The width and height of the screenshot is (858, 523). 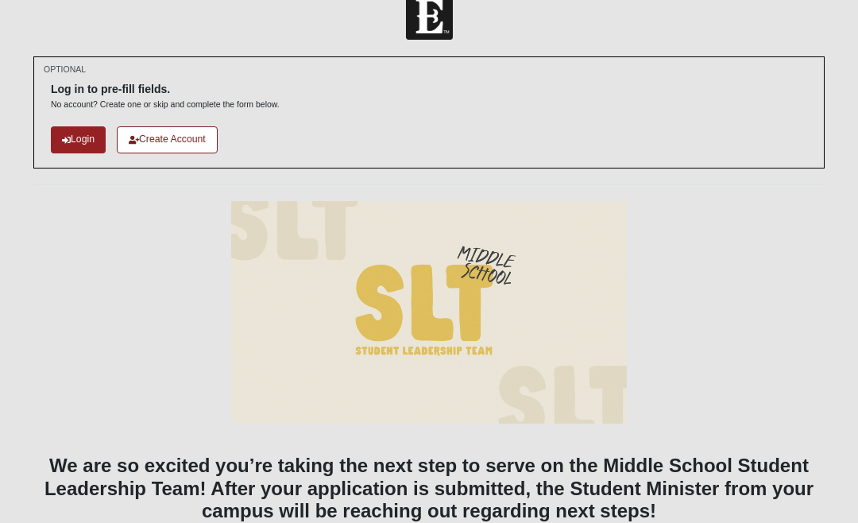 What do you see at coordinates (165, 90) in the screenshot?
I see `h6: Log in to pre-fill fields.` at bounding box center [165, 90].